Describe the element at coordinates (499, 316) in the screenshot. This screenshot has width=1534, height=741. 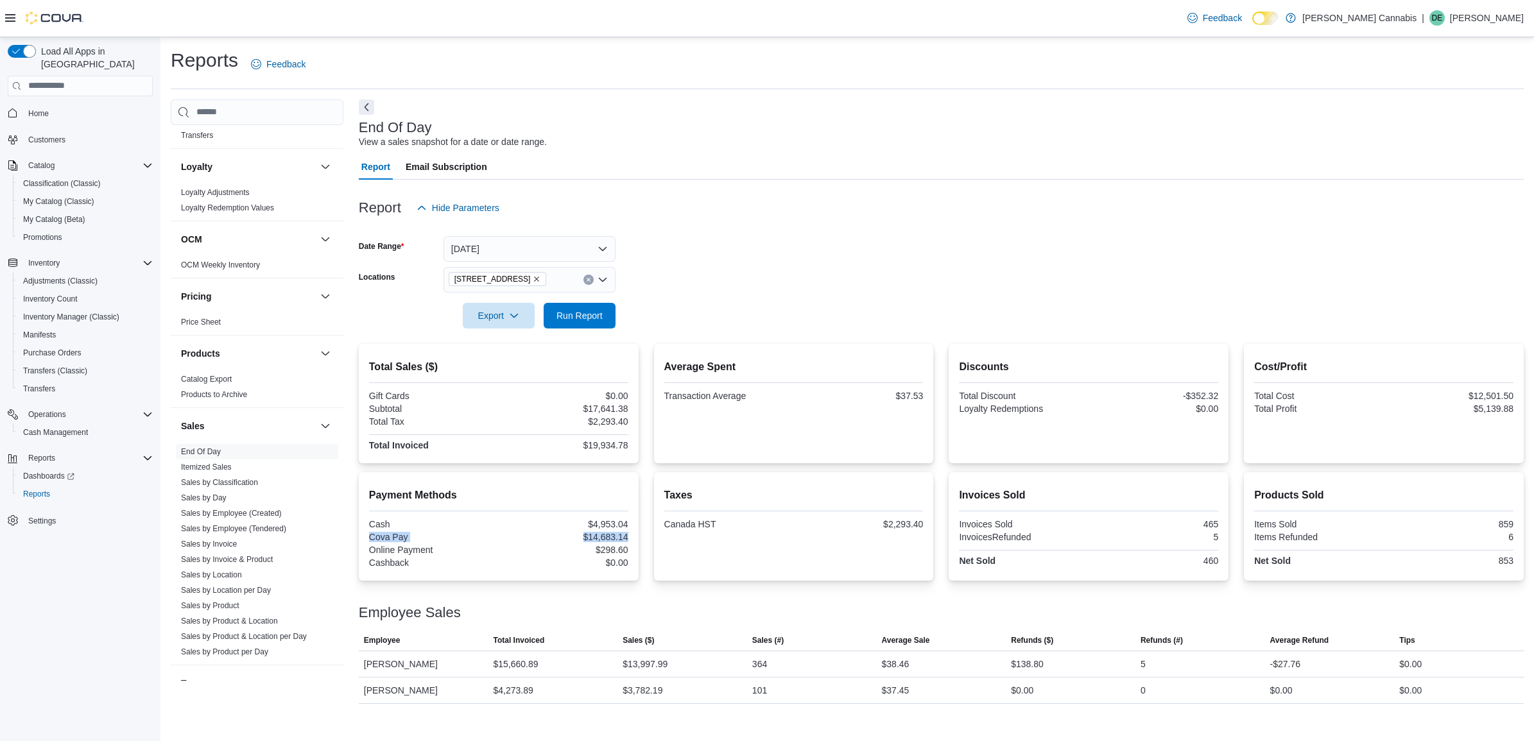
I see `button: Export` at that location.